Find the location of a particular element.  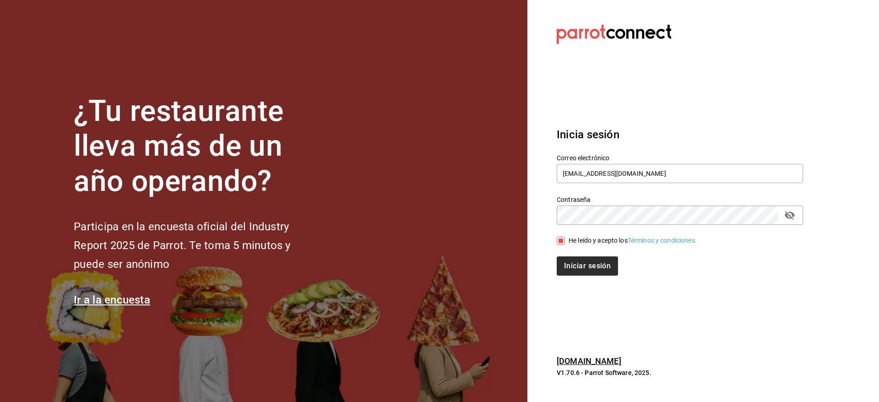

h1: ¿Tu restaurante lleva más de un año operando? is located at coordinates (197, 147).